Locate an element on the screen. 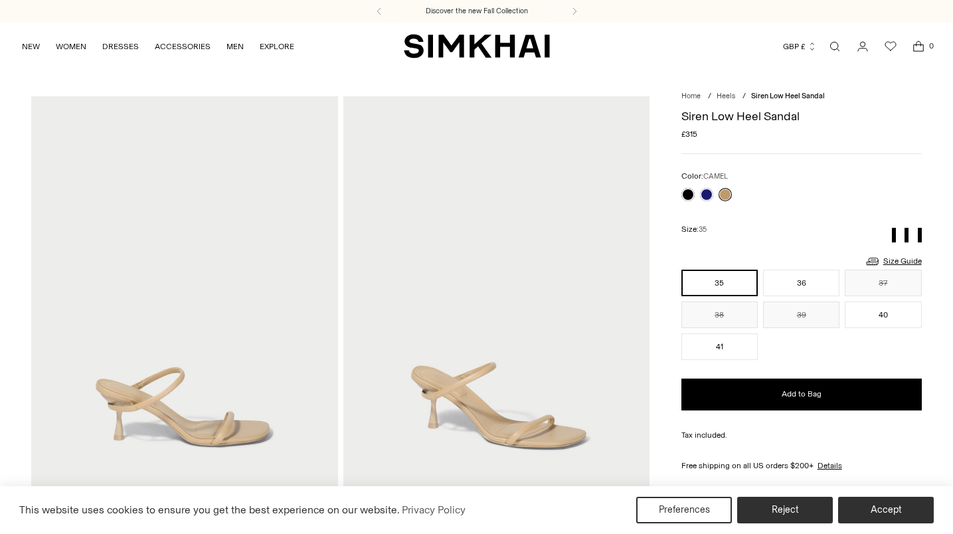 This screenshot has width=953, height=534. button: 39 is located at coordinates (801, 315).